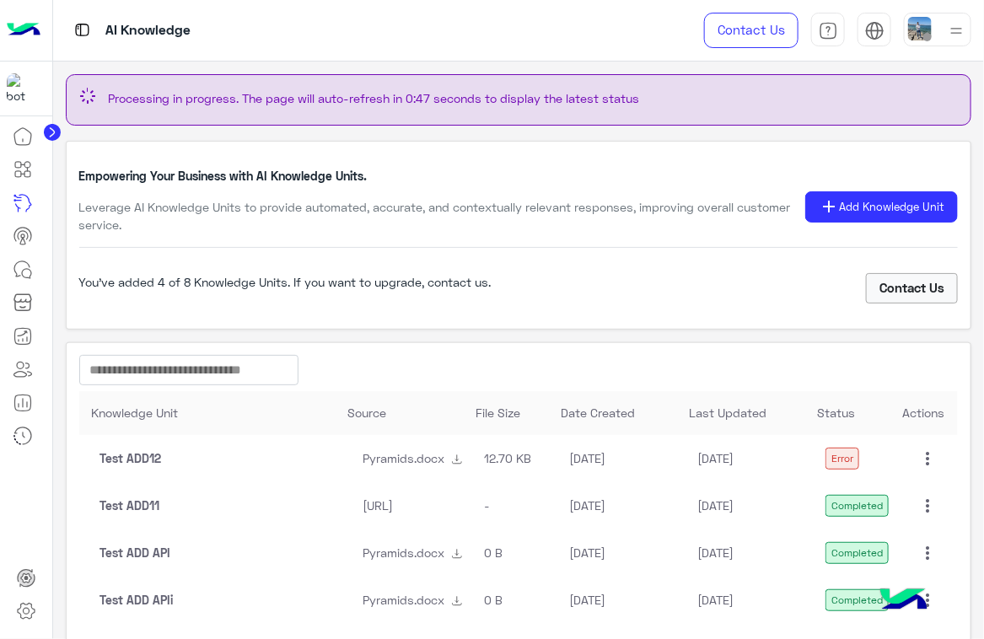  I want to click on span: Status, so click(836, 412).